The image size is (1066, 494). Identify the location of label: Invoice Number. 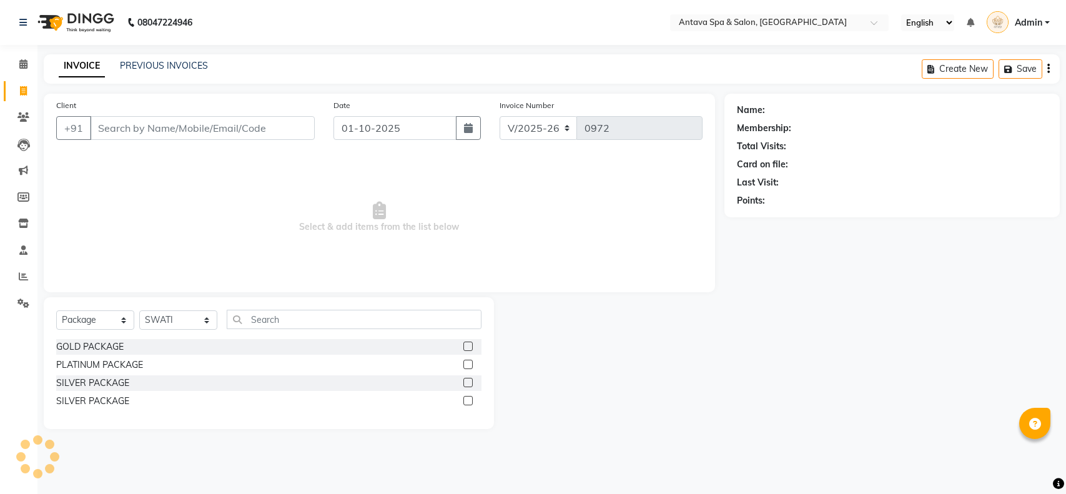
(527, 106).